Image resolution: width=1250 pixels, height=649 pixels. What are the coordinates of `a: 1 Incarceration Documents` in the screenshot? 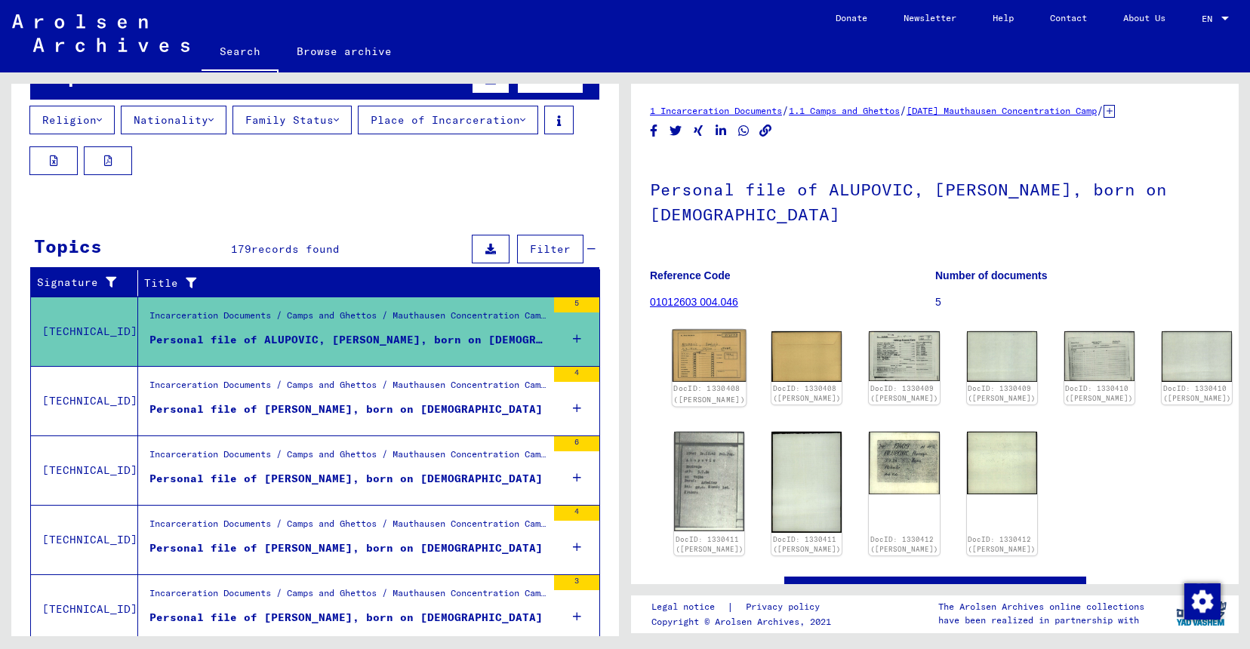 It's located at (716, 110).